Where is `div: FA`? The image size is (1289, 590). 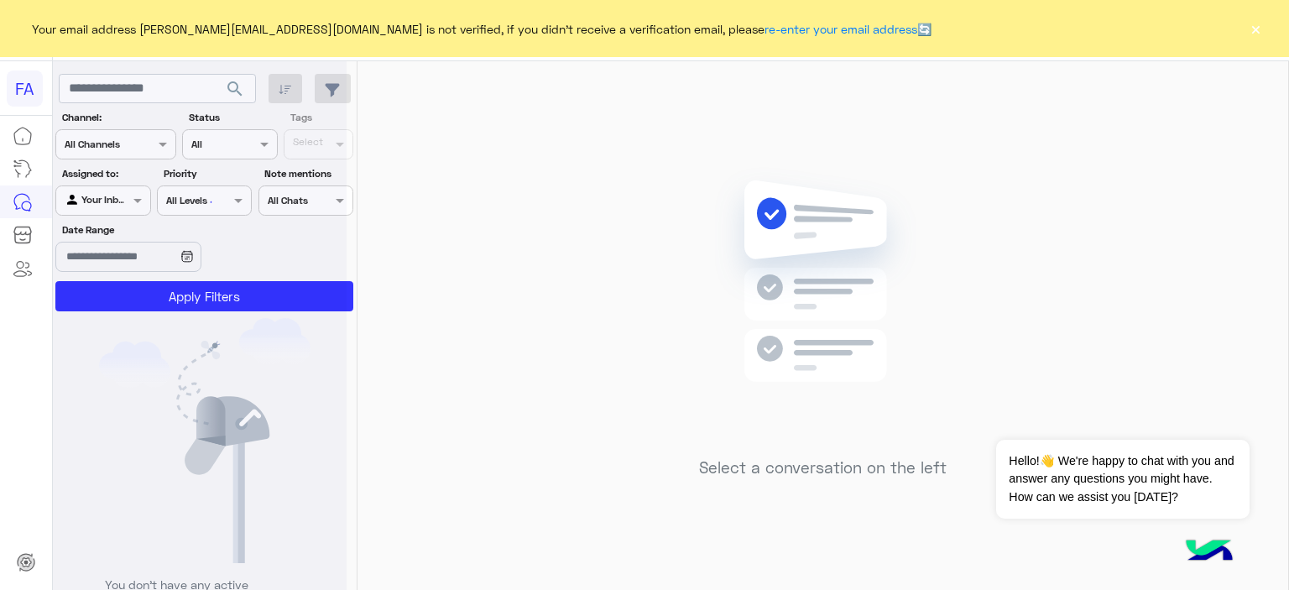 div: FA is located at coordinates (24, 88).